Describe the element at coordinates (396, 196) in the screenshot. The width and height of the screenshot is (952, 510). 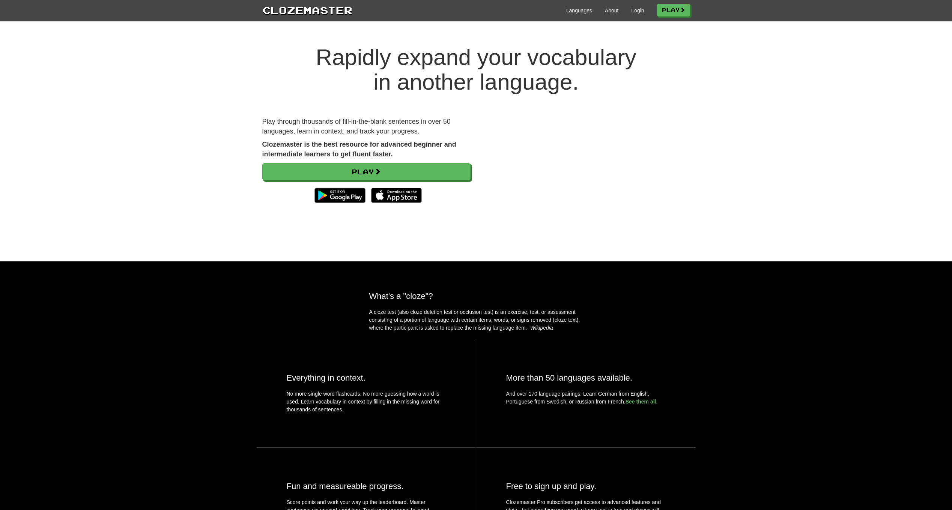
I see `img: Download_on_the_App_Store_Badge_US-UK_135x40-25178aeef6eb6b83b96f5f2d004eda3bffbb37122de64afbaef7...` at that location.